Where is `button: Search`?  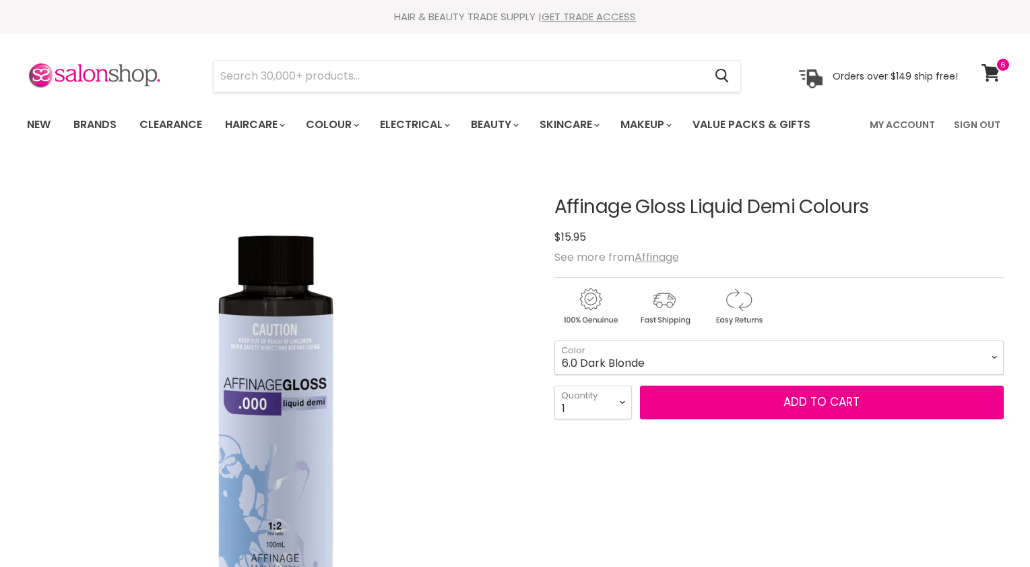 button: Search is located at coordinates (722, 76).